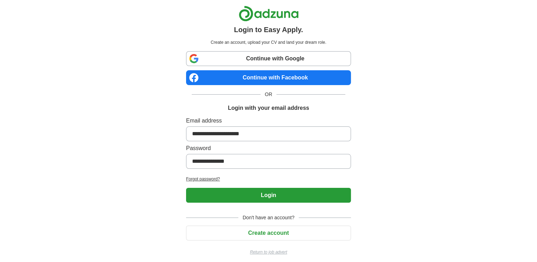 The height and width of the screenshot is (262, 537). I want to click on a: Forgot password?, so click(268, 179).